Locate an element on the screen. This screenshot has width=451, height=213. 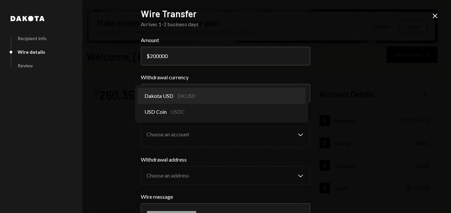
button: Withdrawal address is located at coordinates (225, 176).